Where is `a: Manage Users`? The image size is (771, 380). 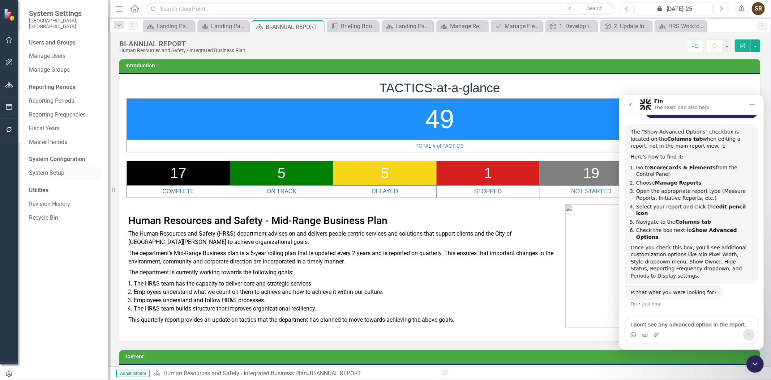 a: Manage Users is located at coordinates (65, 56).